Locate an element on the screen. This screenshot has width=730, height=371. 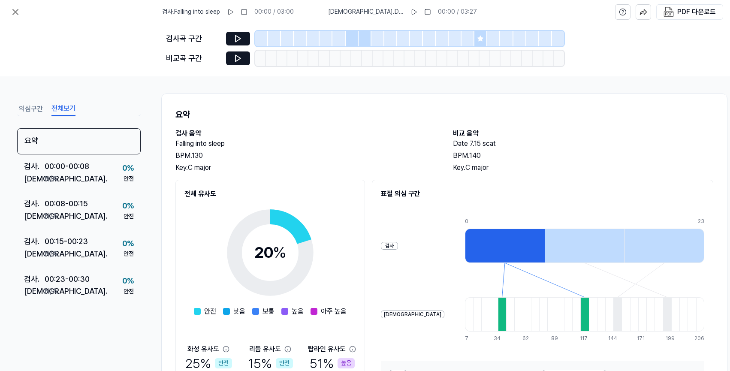
div: 00:00 / 03:00 is located at coordinates (274, 12).